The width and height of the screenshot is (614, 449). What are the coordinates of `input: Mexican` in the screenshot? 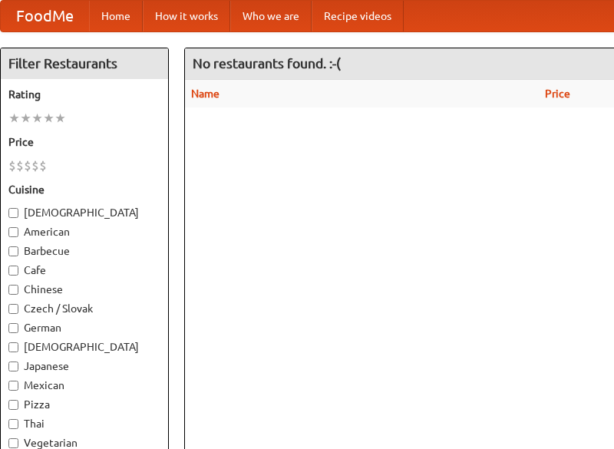 It's located at (13, 386).